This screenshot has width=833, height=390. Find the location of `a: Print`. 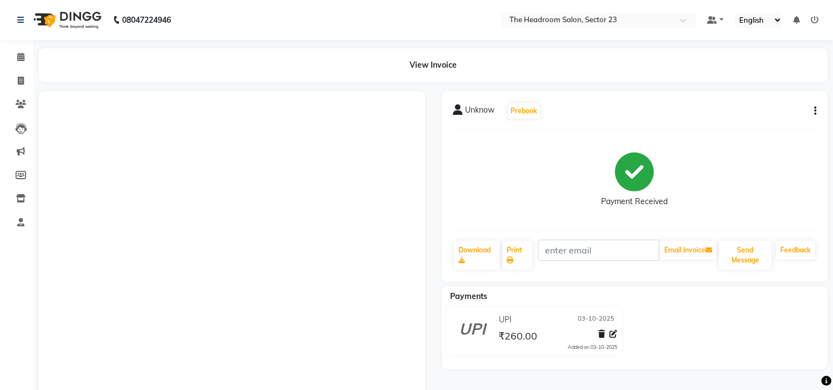

a: Print is located at coordinates (517, 255).